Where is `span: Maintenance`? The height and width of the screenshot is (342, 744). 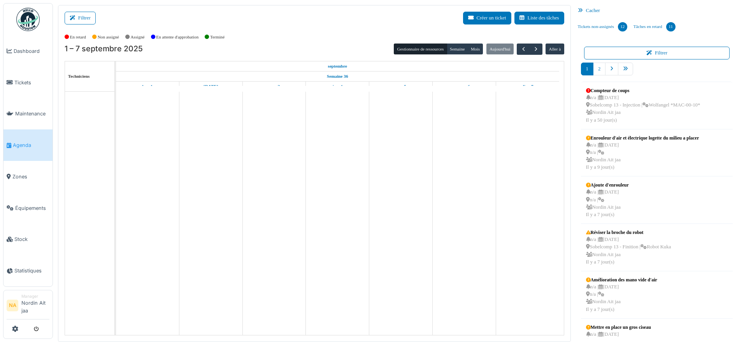 span: Maintenance is located at coordinates (32, 114).